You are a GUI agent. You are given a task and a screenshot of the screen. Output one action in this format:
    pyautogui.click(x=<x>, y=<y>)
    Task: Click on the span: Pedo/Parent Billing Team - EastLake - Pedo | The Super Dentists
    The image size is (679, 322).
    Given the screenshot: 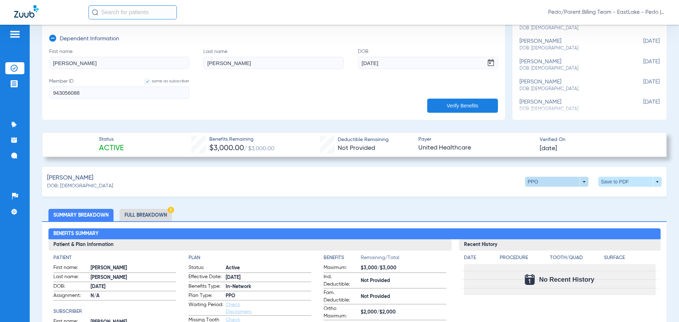 What is the action you would take?
    pyautogui.click(x=607, y=12)
    